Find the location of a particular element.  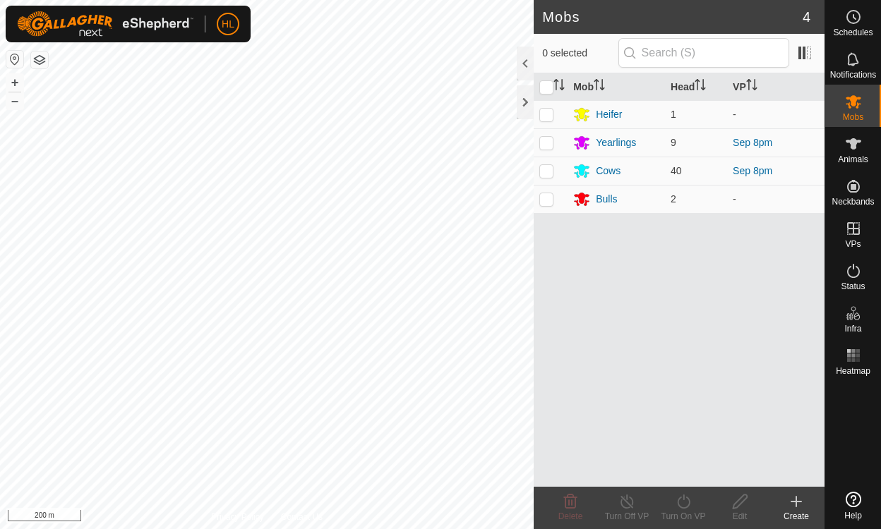

button: Reset Map is located at coordinates (15, 59).